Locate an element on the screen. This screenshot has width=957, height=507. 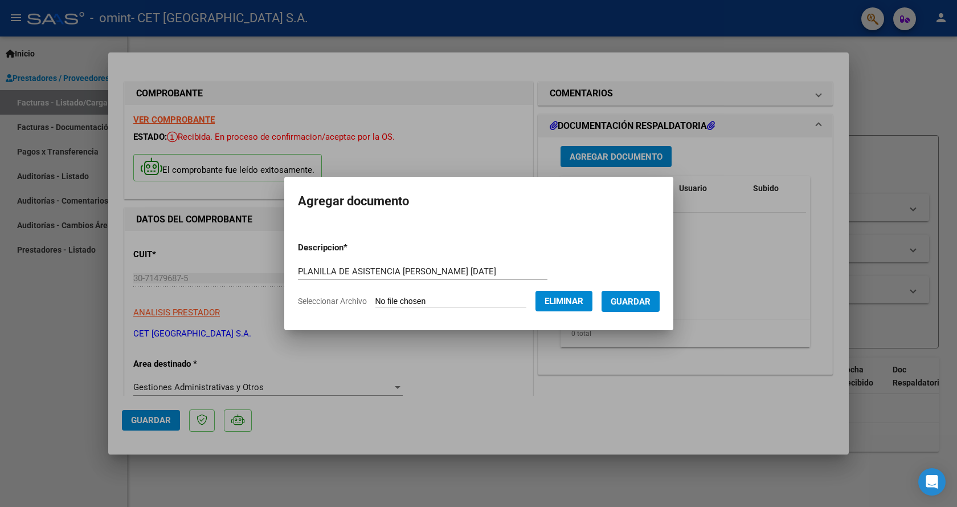
span: Seleccionar Archivo is located at coordinates (332, 301).